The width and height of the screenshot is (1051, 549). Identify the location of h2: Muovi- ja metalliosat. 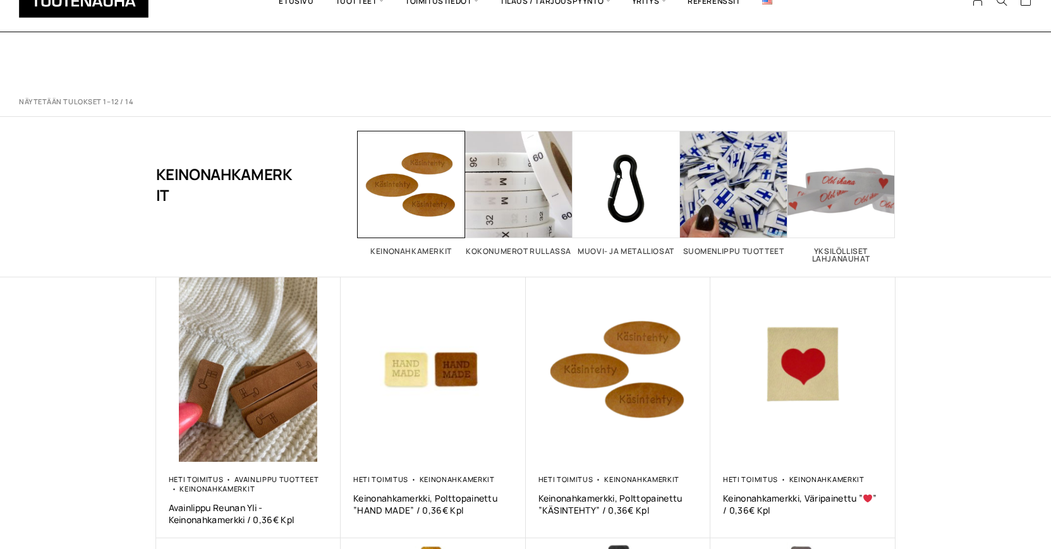
(626, 252).